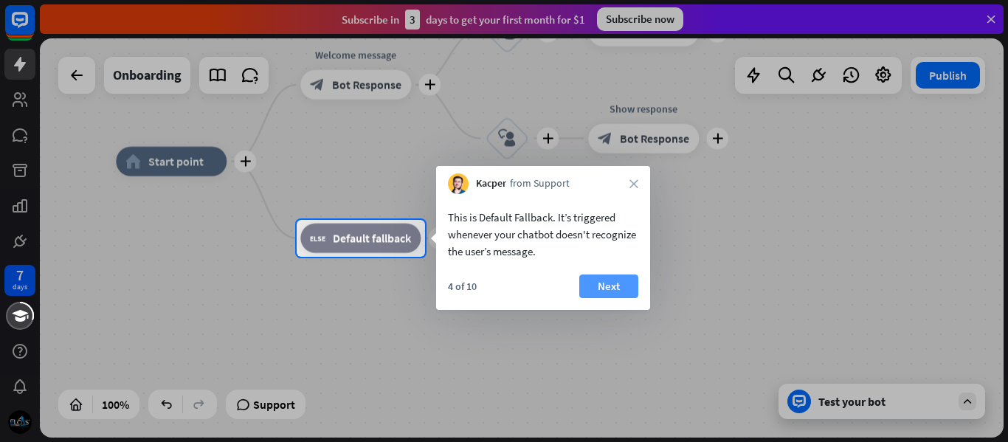 Image resolution: width=1008 pixels, height=442 pixels. I want to click on div: This is Default Fallback. It’s triggered whenever your chatbot doesn't recognize the user’s message., so click(543, 234).